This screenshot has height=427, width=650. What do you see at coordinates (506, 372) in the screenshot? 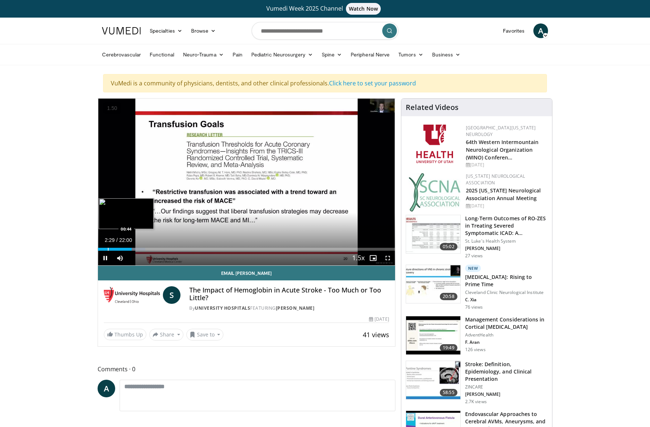
I see `h3: Stroke: Definition, Epidemiology, and Clinical Presentation` at bounding box center [506, 372].